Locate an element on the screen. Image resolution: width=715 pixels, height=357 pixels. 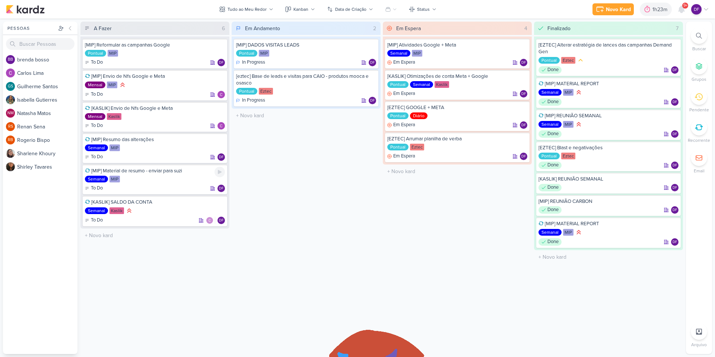
div: Natasha Matos is located at coordinates (10, 113).